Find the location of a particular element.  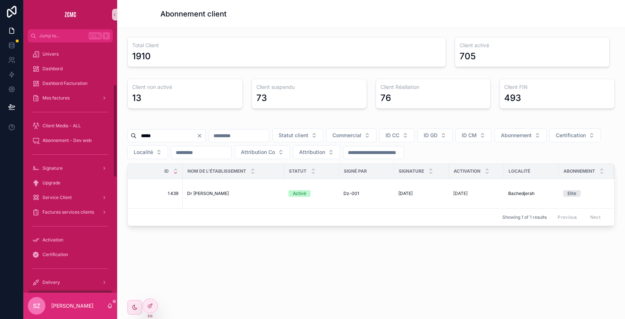

a: Activation is located at coordinates (70, 240).